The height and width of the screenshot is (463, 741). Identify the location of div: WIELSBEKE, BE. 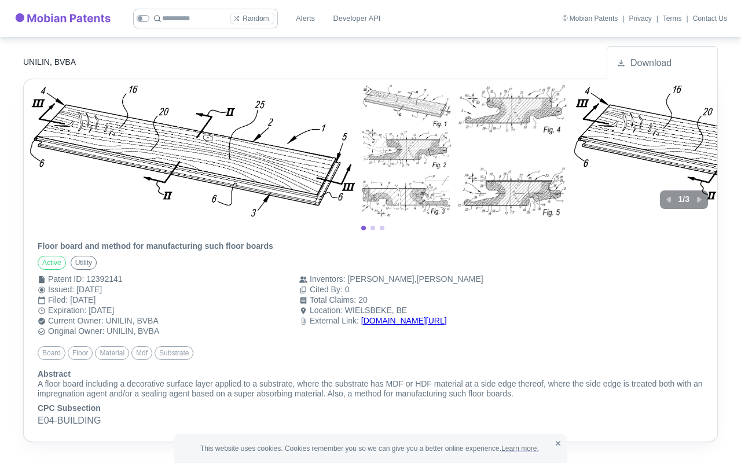
(444, 310).